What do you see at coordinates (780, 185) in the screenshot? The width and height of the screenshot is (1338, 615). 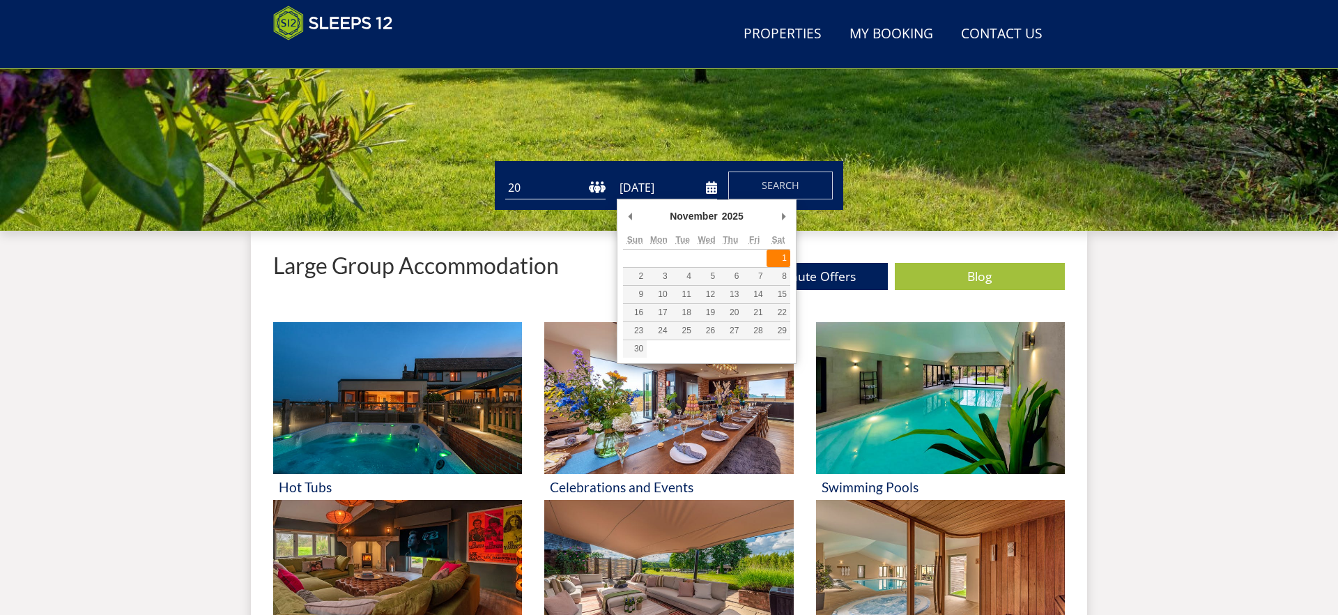 I see `button: Search` at bounding box center [780, 185].